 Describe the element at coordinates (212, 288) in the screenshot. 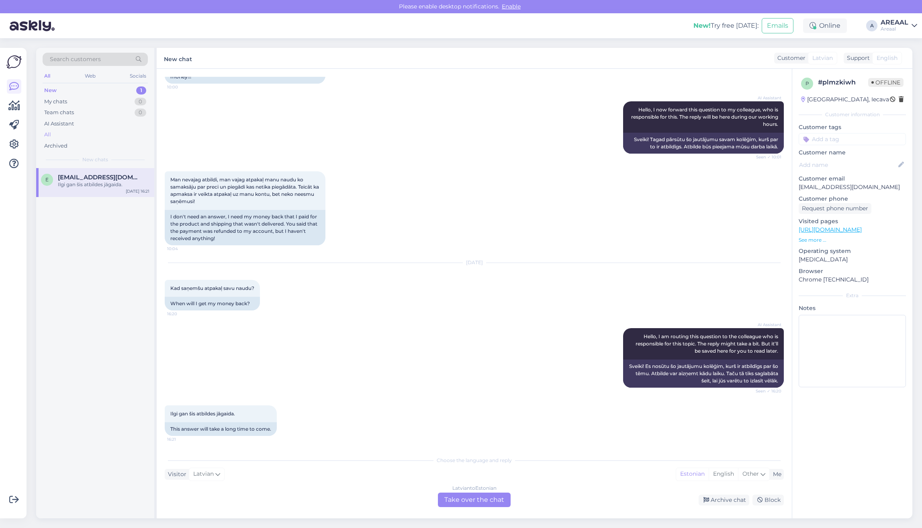

I see `span: Kad saņemšu atpakaļ savu naudu?` at that location.